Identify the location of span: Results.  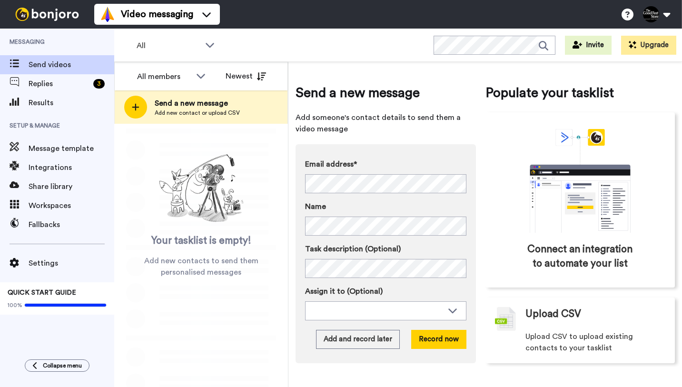
(71, 103).